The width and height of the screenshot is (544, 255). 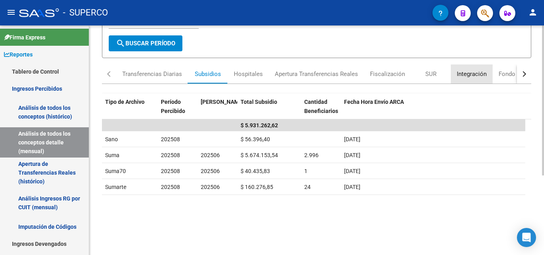 I want to click on span: Tipo de Archivo, so click(x=125, y=102).